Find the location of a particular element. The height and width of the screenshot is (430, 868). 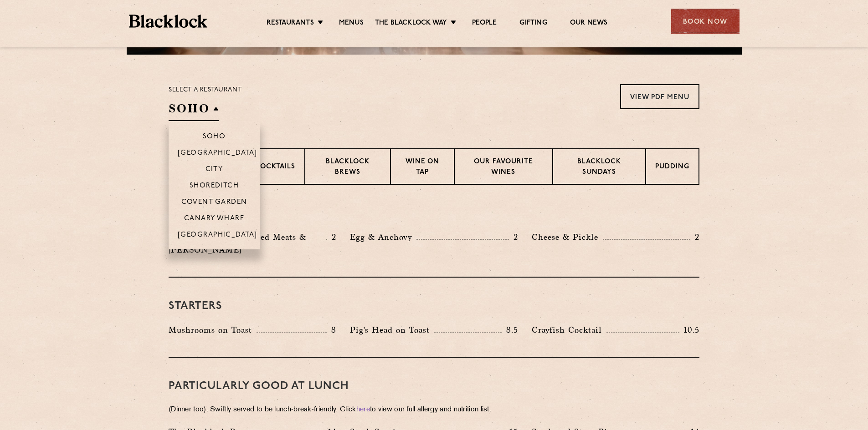

p: Blacklock Brews is located at coordinates (348, 168).